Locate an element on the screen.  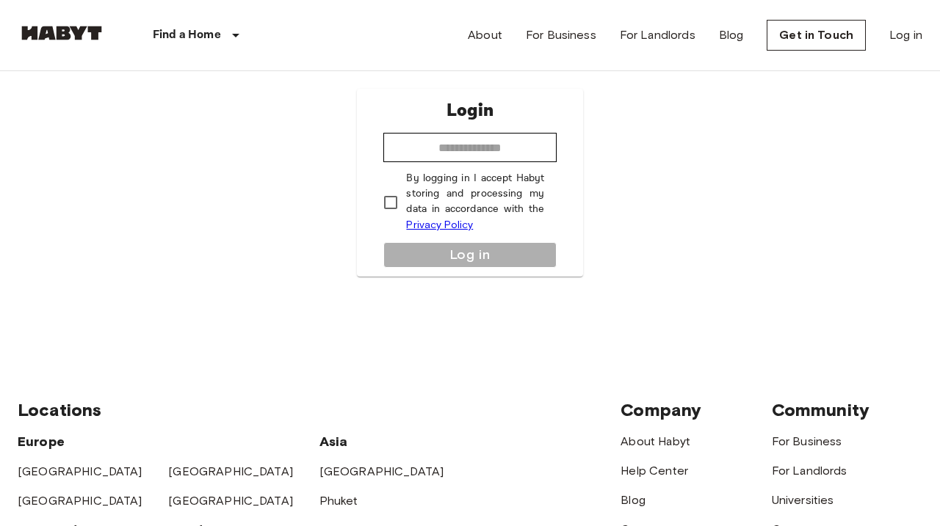
span: Community is located at coordinates (820, 410).